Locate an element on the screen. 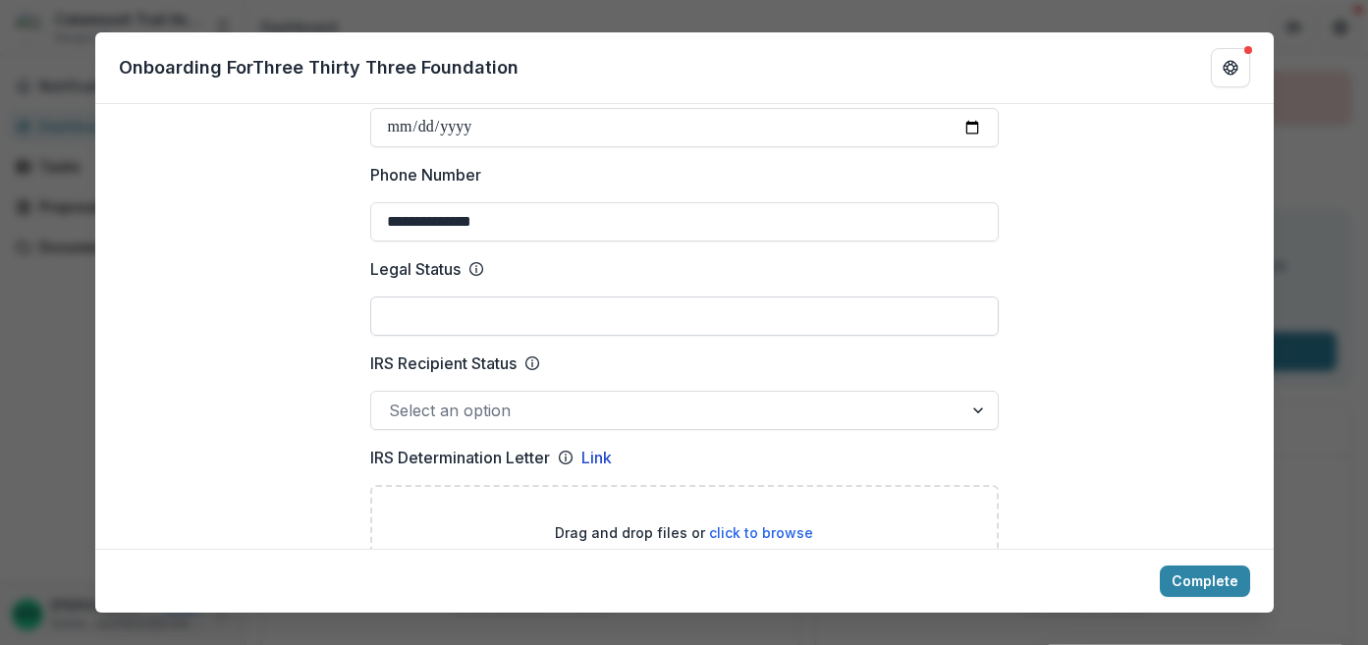 The image size is (1368, 645). button: Complete is located at coordinates (1205, 581).